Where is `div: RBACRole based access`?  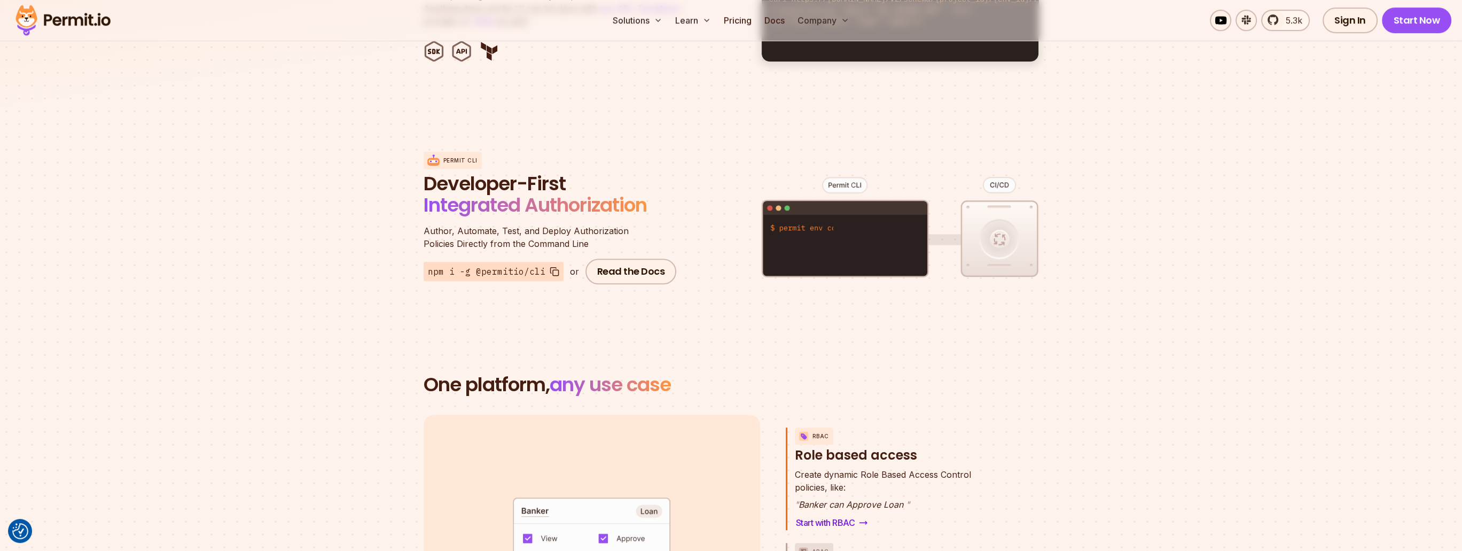
div: RBACRole based access is located at coordinates (894, 499).